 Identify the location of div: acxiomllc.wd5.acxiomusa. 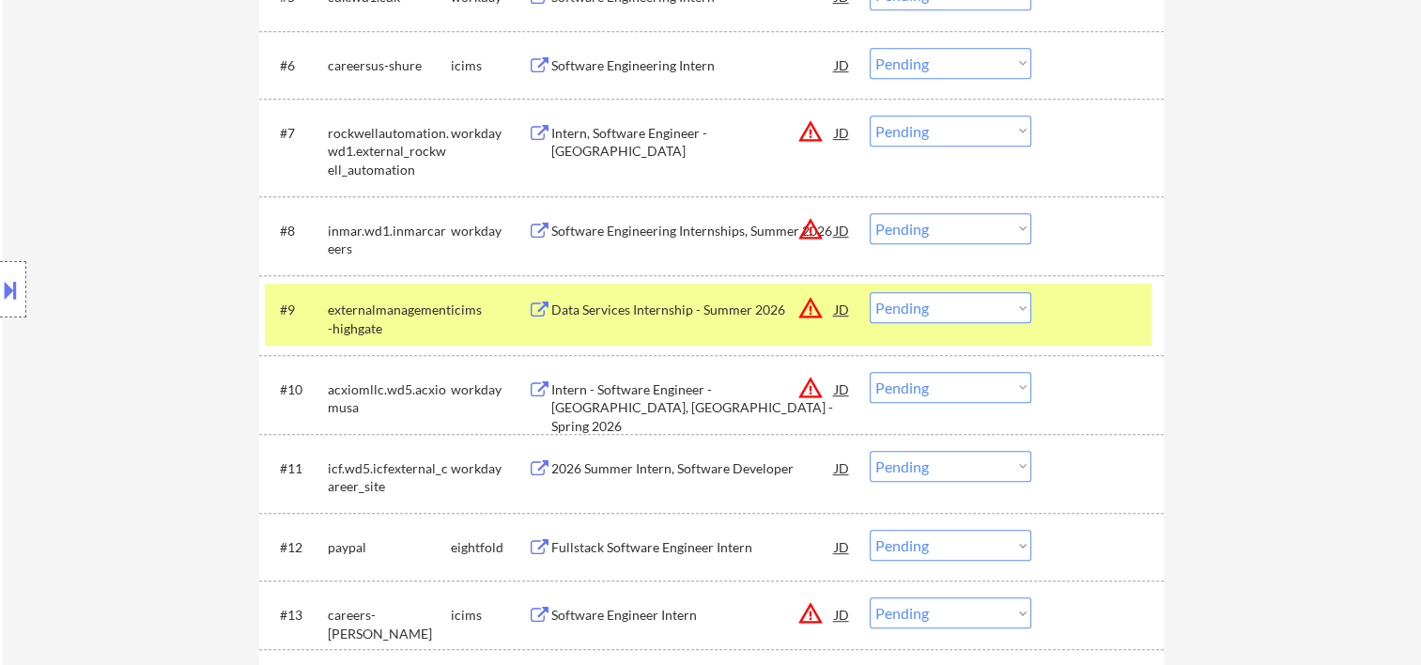
(389, 398).